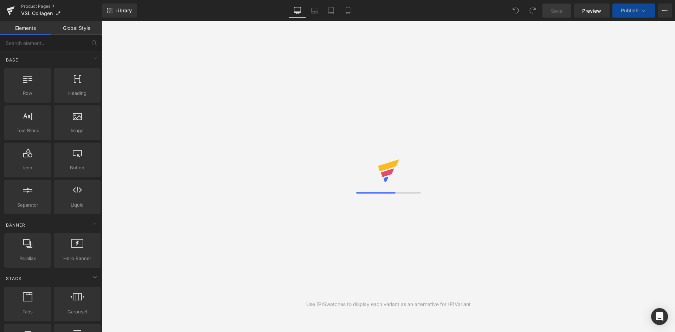 This screenshot has height=332, width=675. What do you see at coordinates (27, 168) in the screenshot?
I see `span: Icon` at bounding box center [27, 168].